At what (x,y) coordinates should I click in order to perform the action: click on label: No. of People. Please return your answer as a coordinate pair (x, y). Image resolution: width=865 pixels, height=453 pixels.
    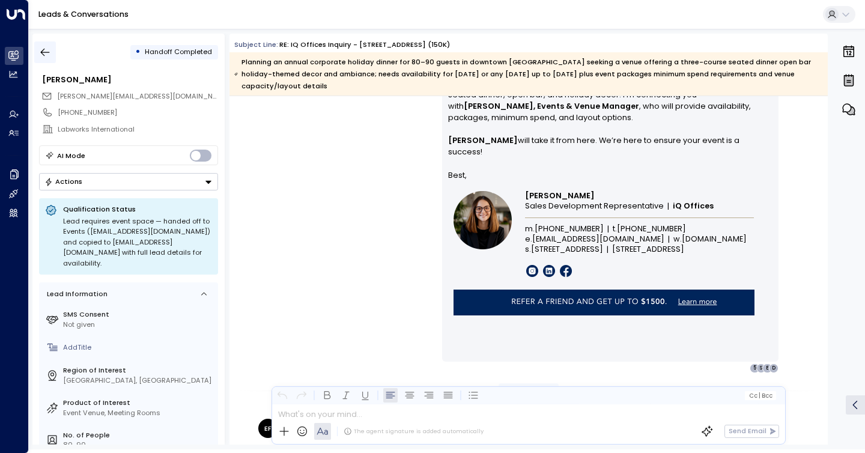
    Looking at the image, I should click on (138, 435).